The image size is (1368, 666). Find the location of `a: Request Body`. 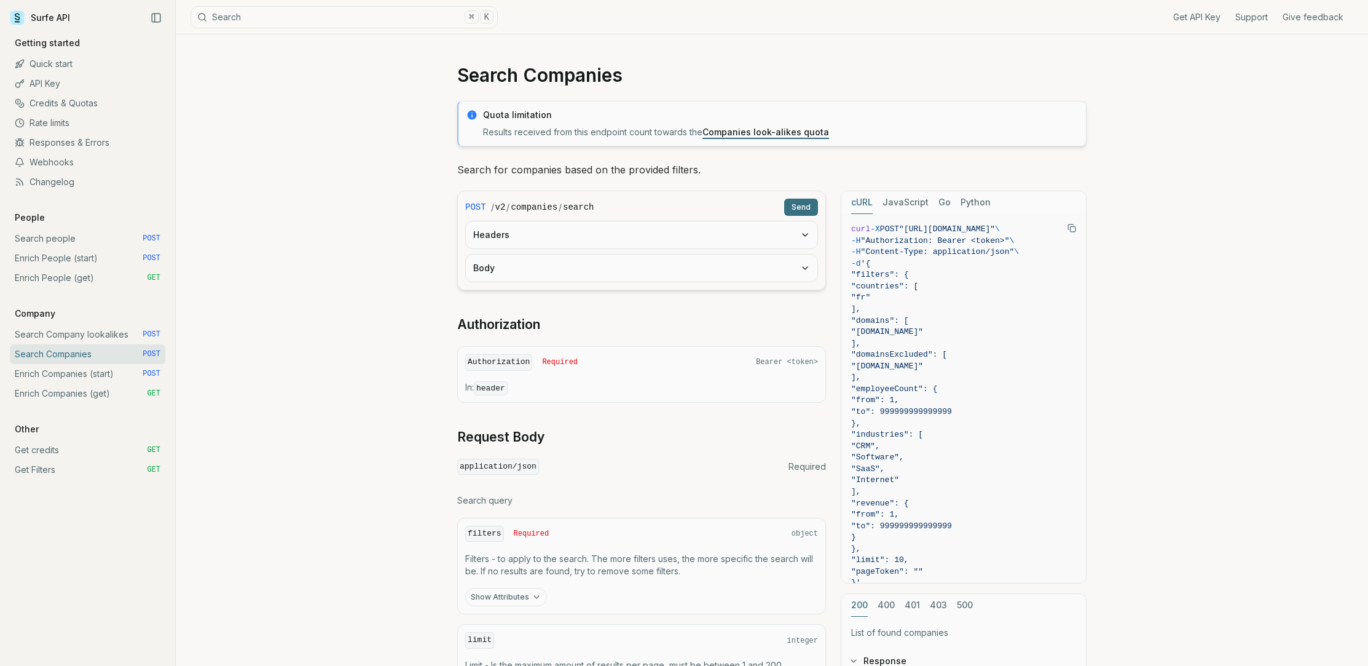

a: Request Body is located at coordinates (501, 437).